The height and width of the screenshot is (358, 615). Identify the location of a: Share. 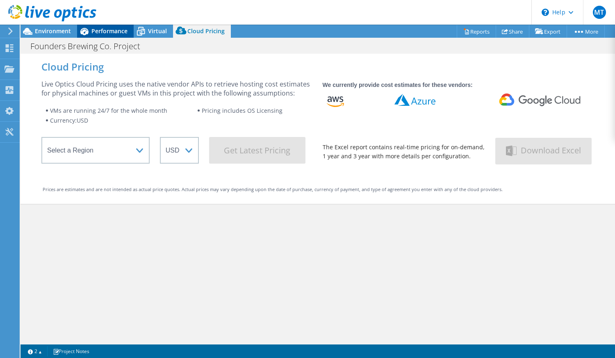
(513, 31).